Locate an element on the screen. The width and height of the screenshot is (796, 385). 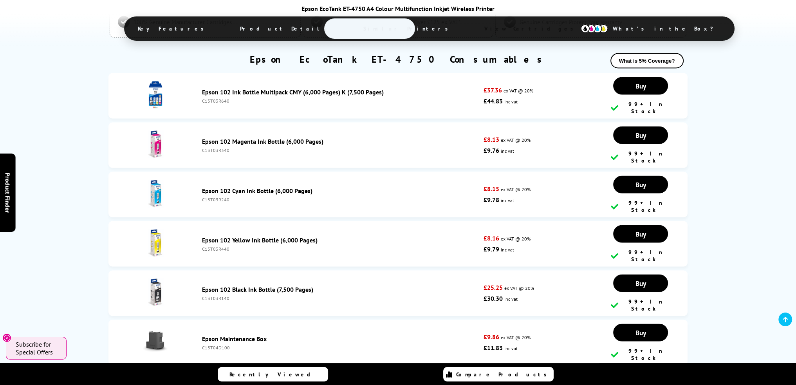
img: Epson 102 Magenta Ink Bottle (6,000 Pages) is located at coordinates (155, 144).